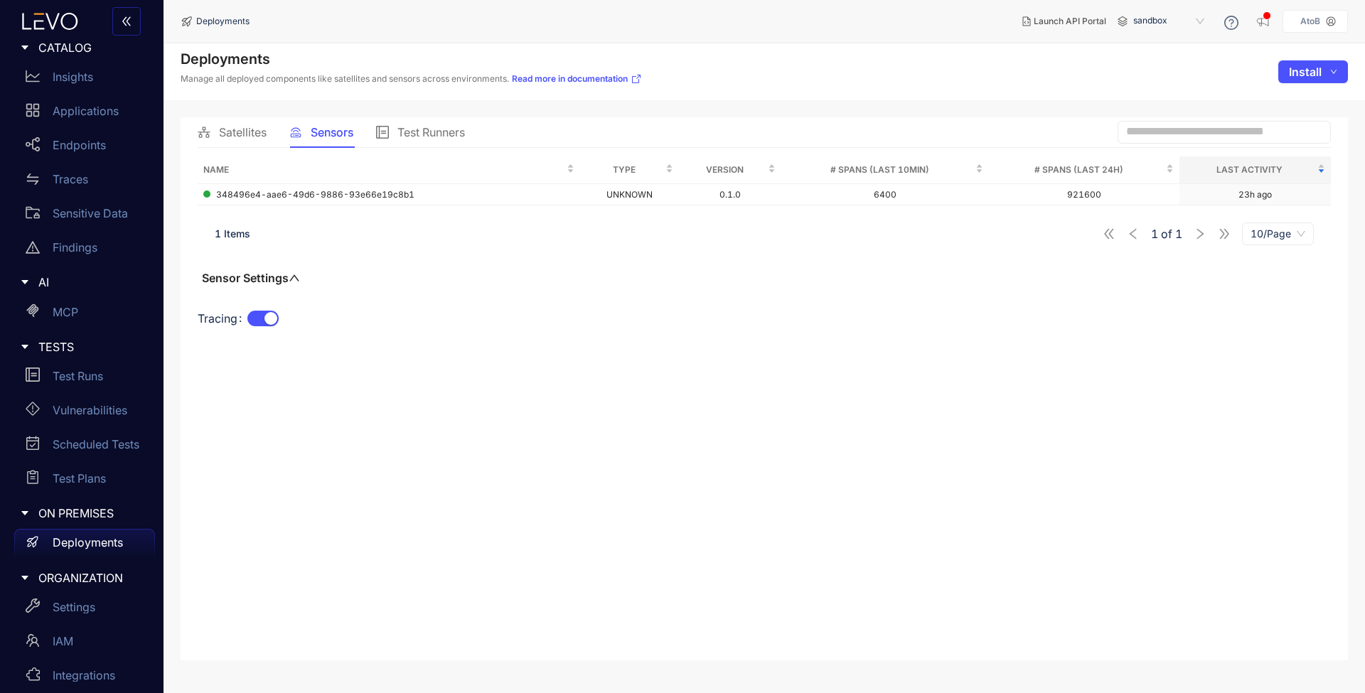 This screenshot has height=693, width=1365. Describe the element at coordinates (91, 347) in the screenshot. I see `span: TESTS` at that location.